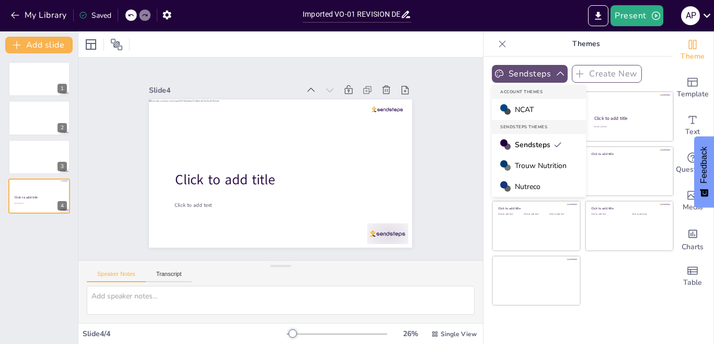 Image resolution: width=714 pixels, height=344 pixels. What do you see at coordinates (539, 92) in the screenshot?
I see `div: Account Themes` at bounding box center [539, 92].